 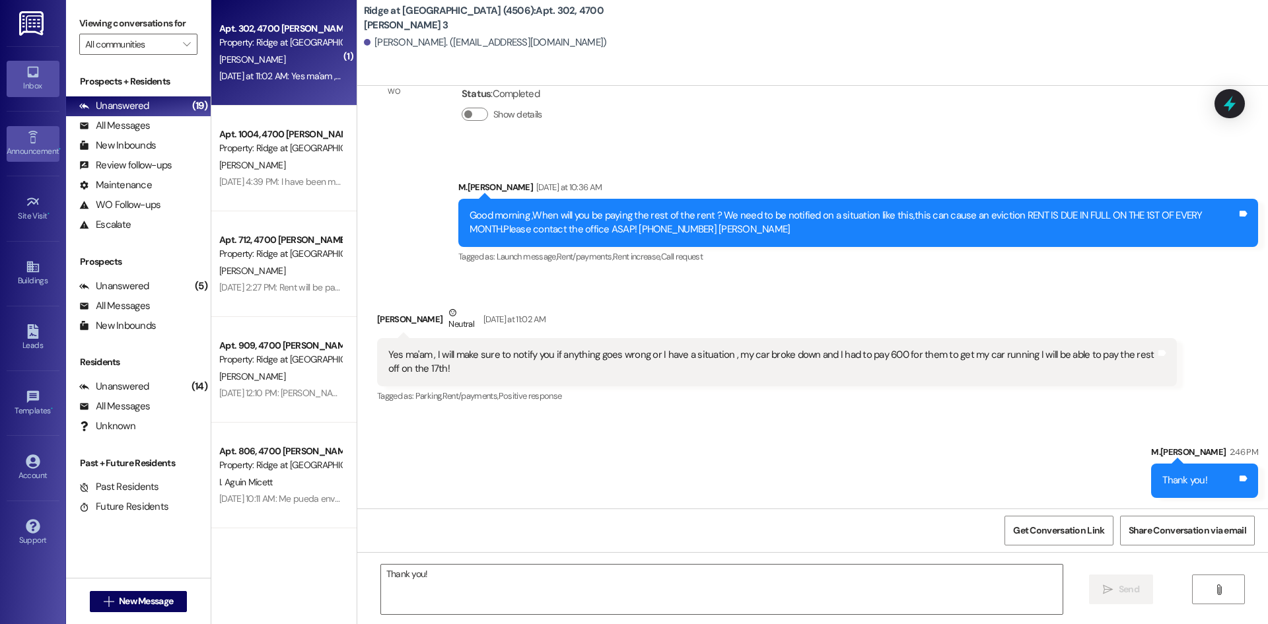 I want to click on button: Share Conversation via email, so click(x=1187, y=530).